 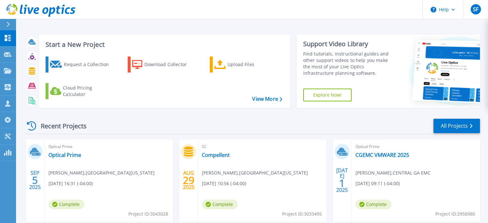 What do you see at coordinates (65, 155) in the screenshot?
I see `a: Optical Prime` at bounding box center [65, 155].